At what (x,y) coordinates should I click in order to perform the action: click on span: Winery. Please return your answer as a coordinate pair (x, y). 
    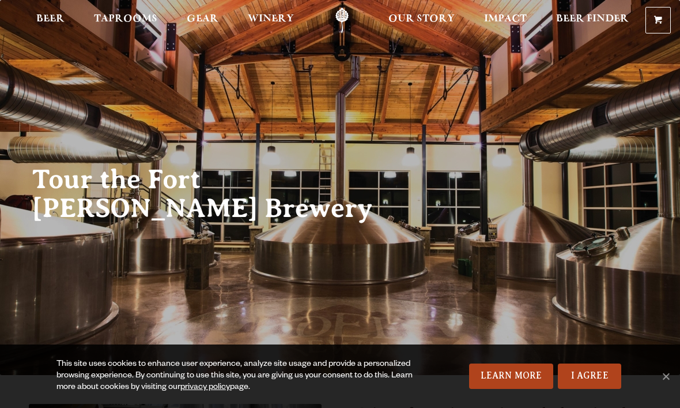
    Looking at the image, I should click on (271, 19).